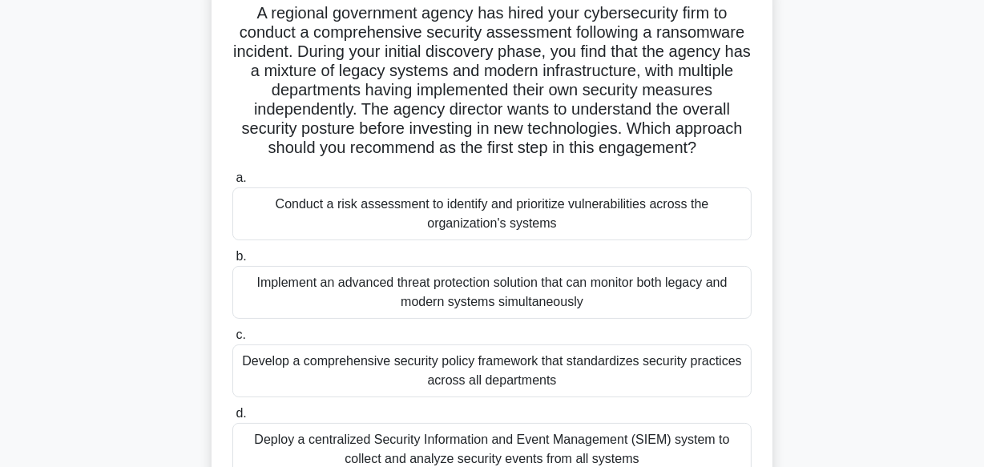 The image size is (984, 467). I want to click on div: Implement an advanced threat protection solution that can monitor both legacy and modern systems ..., so click(492, 292).